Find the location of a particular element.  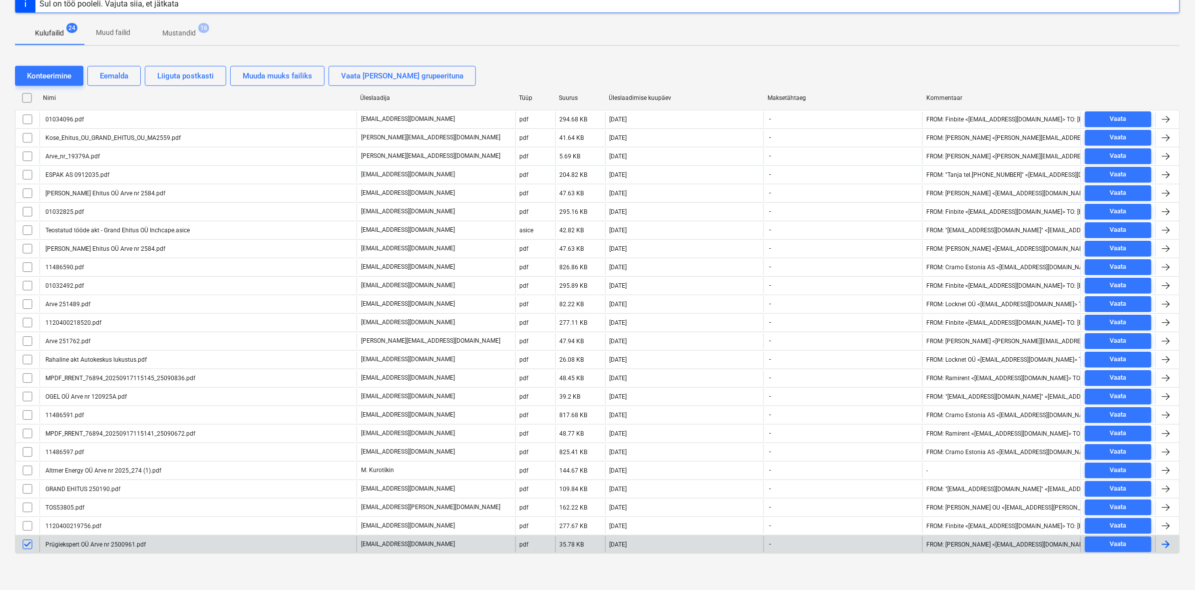

div: 41.64 KB is located at coordinates (572, 138).